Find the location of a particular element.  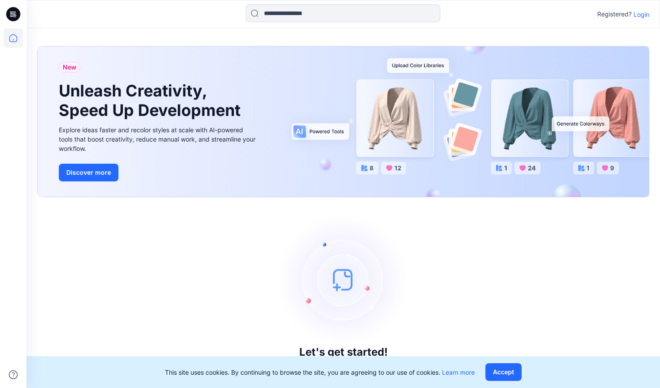

h1: Unleash Creativity, Speed Up Development is located at coordinates (152, 100).